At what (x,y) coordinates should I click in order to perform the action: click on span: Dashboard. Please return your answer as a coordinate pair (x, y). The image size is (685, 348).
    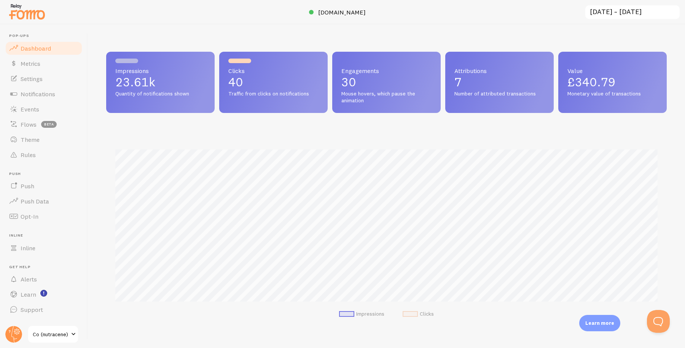
    Looking at the image, I should click on (36, 48).